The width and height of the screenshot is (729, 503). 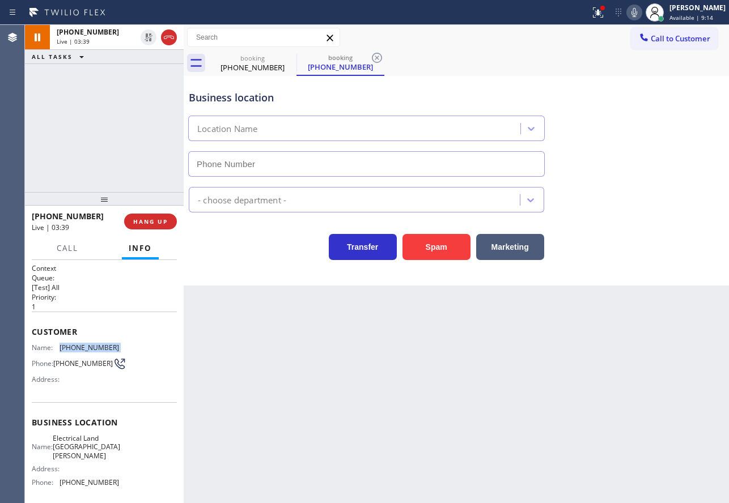 I want to click on button: Call, so click(x=67, y=248).